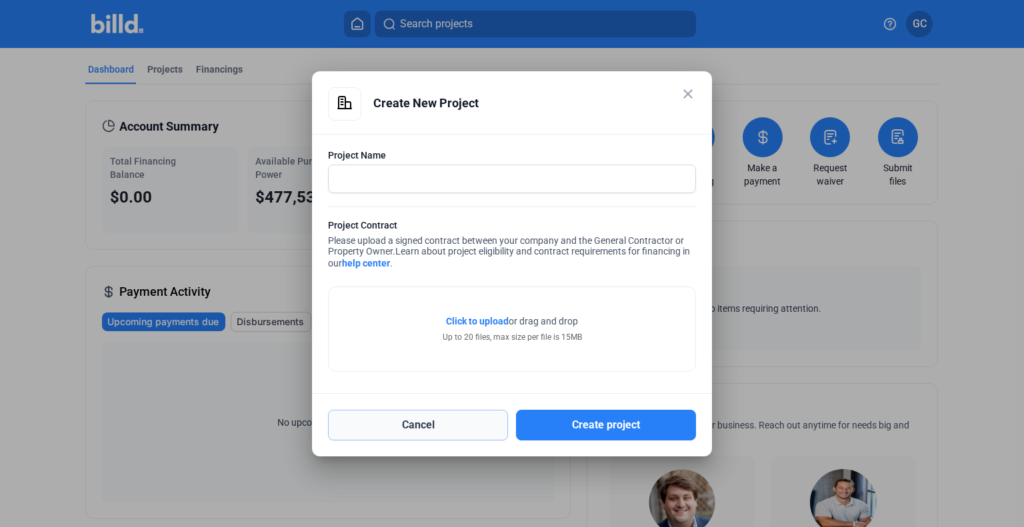 The height and width of the screenshot is (527, 1024). I want to click on div: Please upload a signed contract between your company and the General Contractor or Property Owner., so click(512, 246).